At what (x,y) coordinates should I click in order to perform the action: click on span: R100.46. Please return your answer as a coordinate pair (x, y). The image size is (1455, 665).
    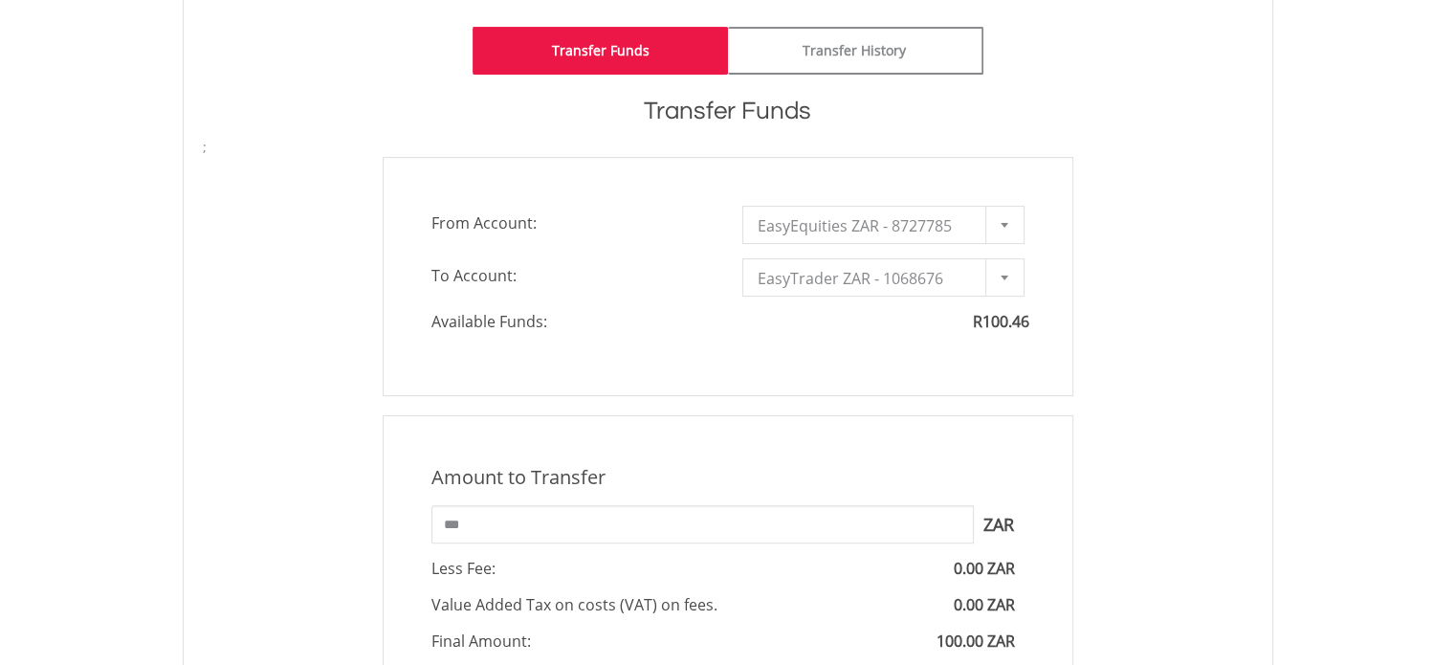
    Looking at the image, I should click on (1001, 321).